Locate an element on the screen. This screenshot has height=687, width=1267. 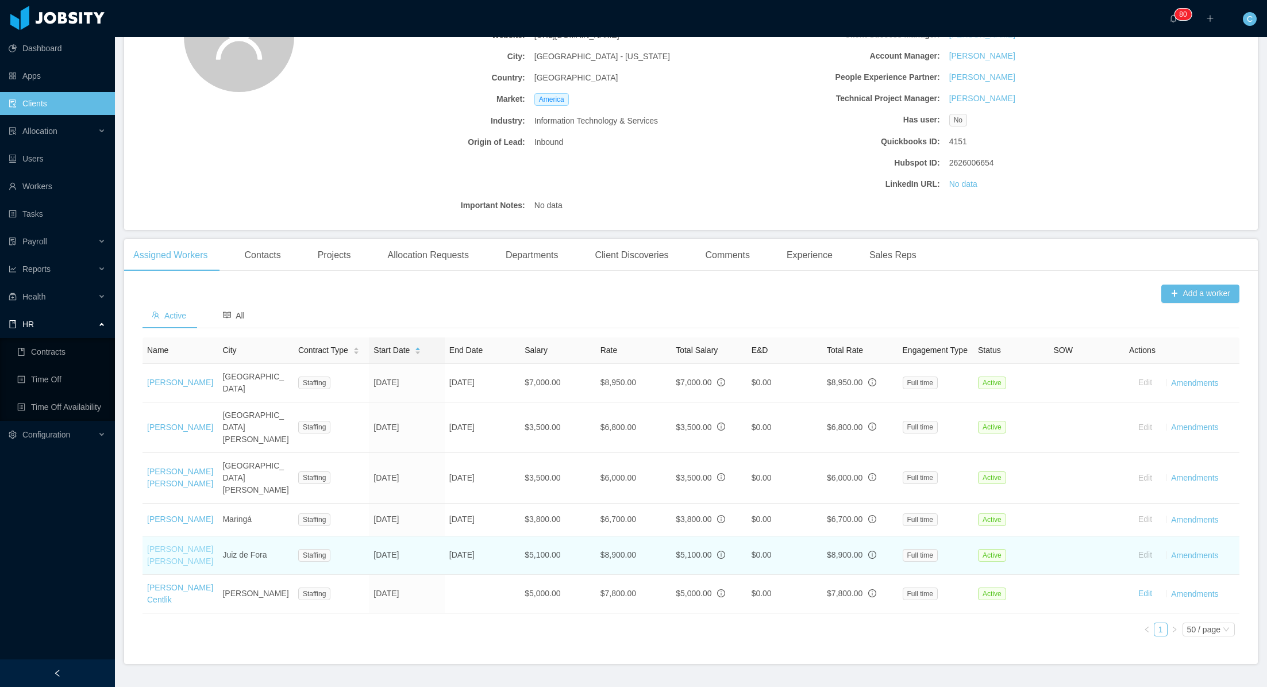
i: icon: solution is located at coordinates (13, 131).